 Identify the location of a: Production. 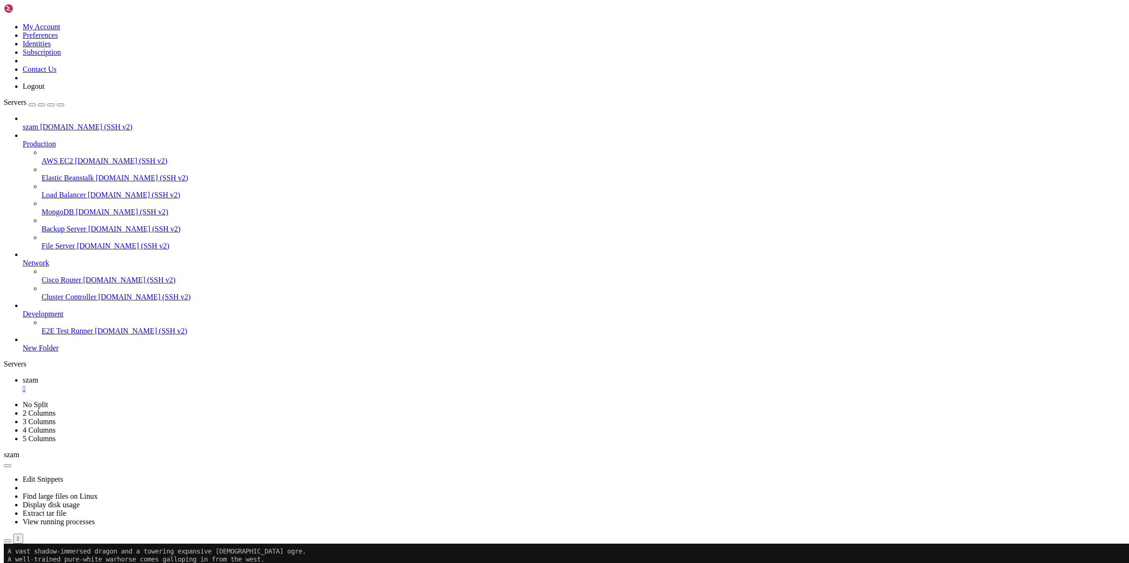
(574, 144).